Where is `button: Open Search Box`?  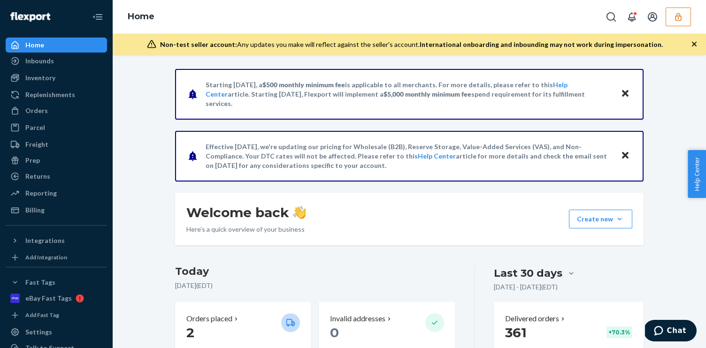
button: Open Search Box is located at coordinates (611, 17).